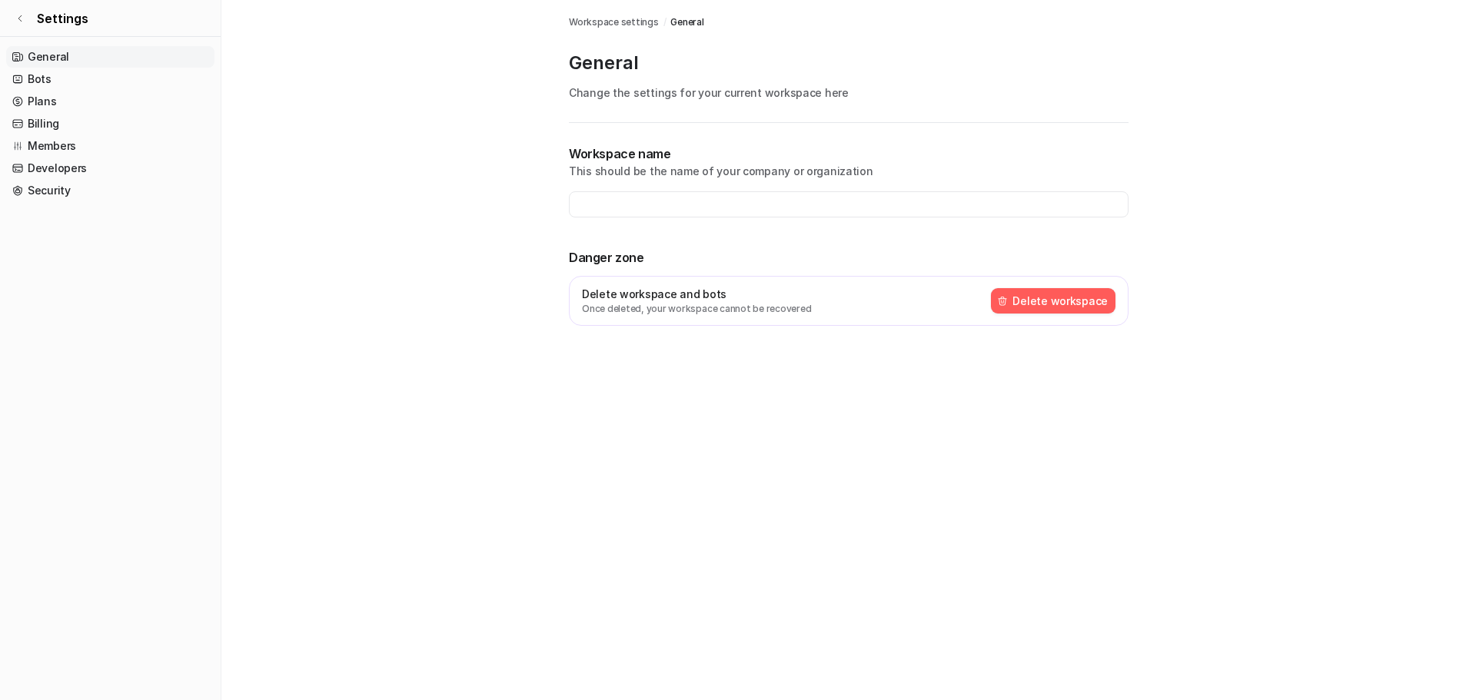 The width and height of the screenshot is (1476, 700). What do you see at coordinates (849, 92) in the screenshot?
I see `p: Change the settings for your current workspace here` at bounding box center [849, 92].